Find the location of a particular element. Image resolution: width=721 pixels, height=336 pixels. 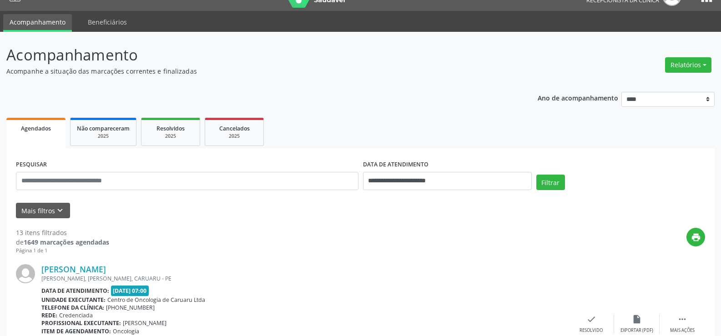

p: Ano de acompanhamento is located at coordinates (578, 97).